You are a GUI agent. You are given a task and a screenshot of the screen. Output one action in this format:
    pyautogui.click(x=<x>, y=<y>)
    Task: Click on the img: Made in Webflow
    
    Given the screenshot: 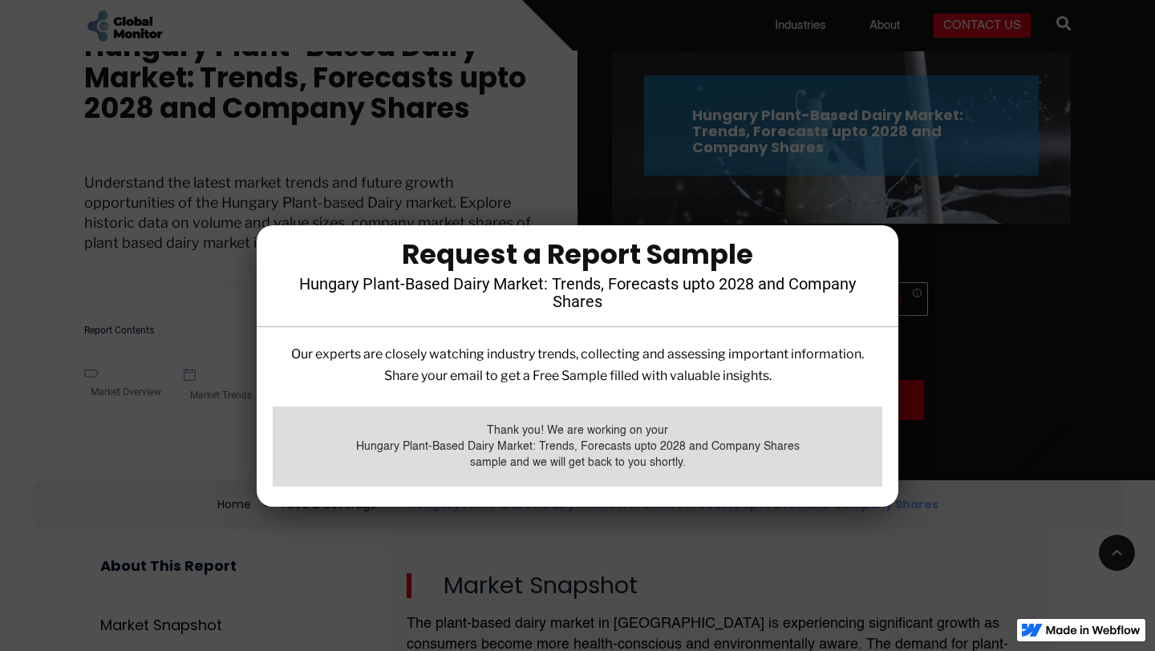 What is the action you would take?
    pyautogui.click(x=1093, y=630)
    